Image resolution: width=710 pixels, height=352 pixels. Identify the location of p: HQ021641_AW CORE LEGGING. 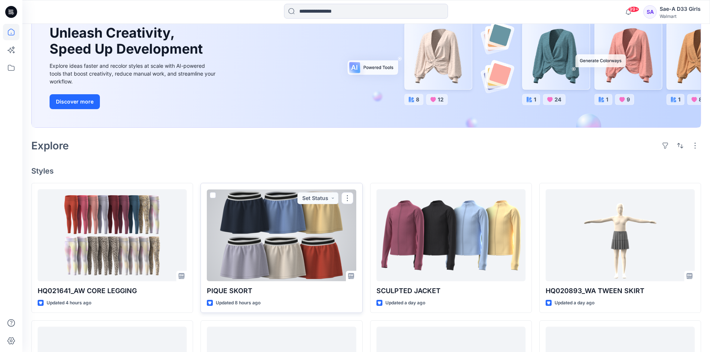
(112, 291).